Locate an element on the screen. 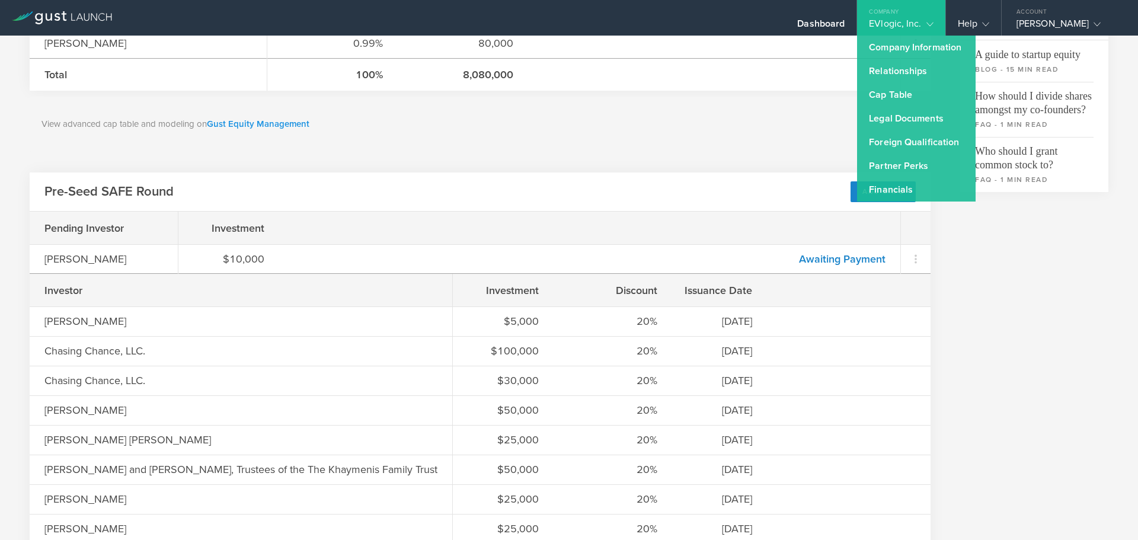  div: Issuance Date is located at coordinates (719, 290).